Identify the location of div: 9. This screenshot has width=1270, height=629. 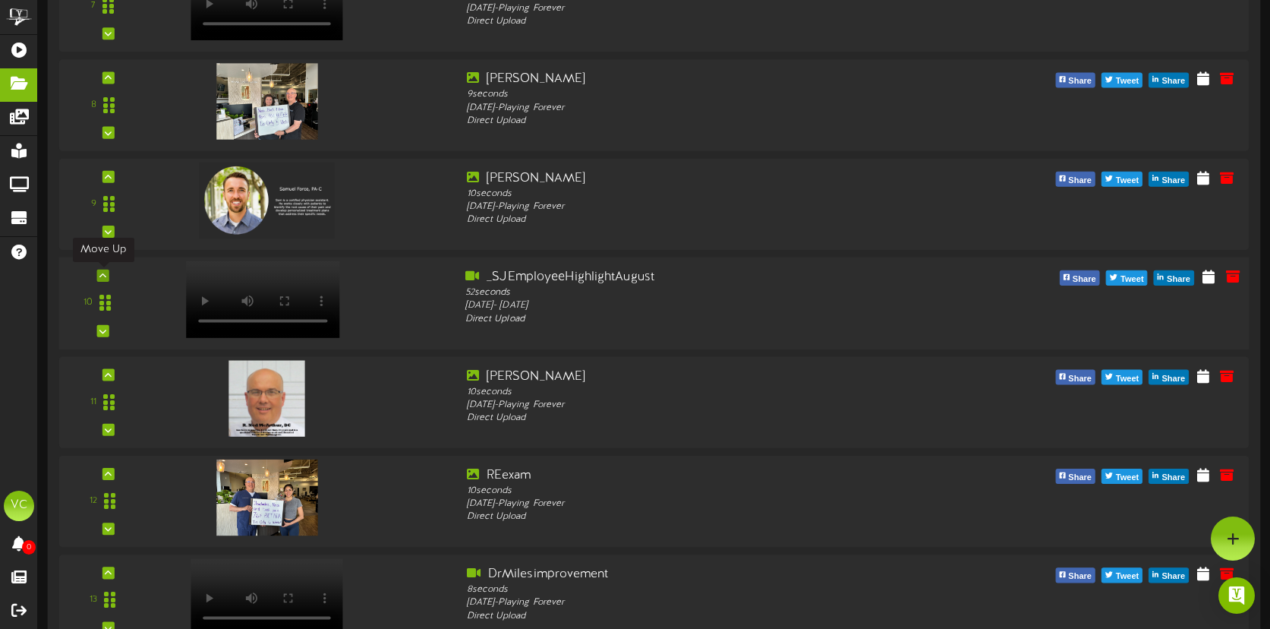
(93, 203).